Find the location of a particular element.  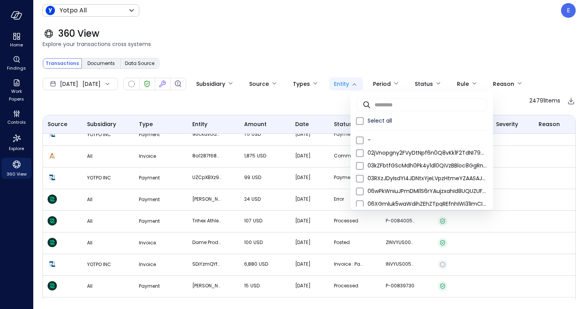

div: 02jVnopgny2FVyDtNpf6n0Q8vKk1F2TdNI799wSQ Paynes Gray is located at coordinates (427, 153).